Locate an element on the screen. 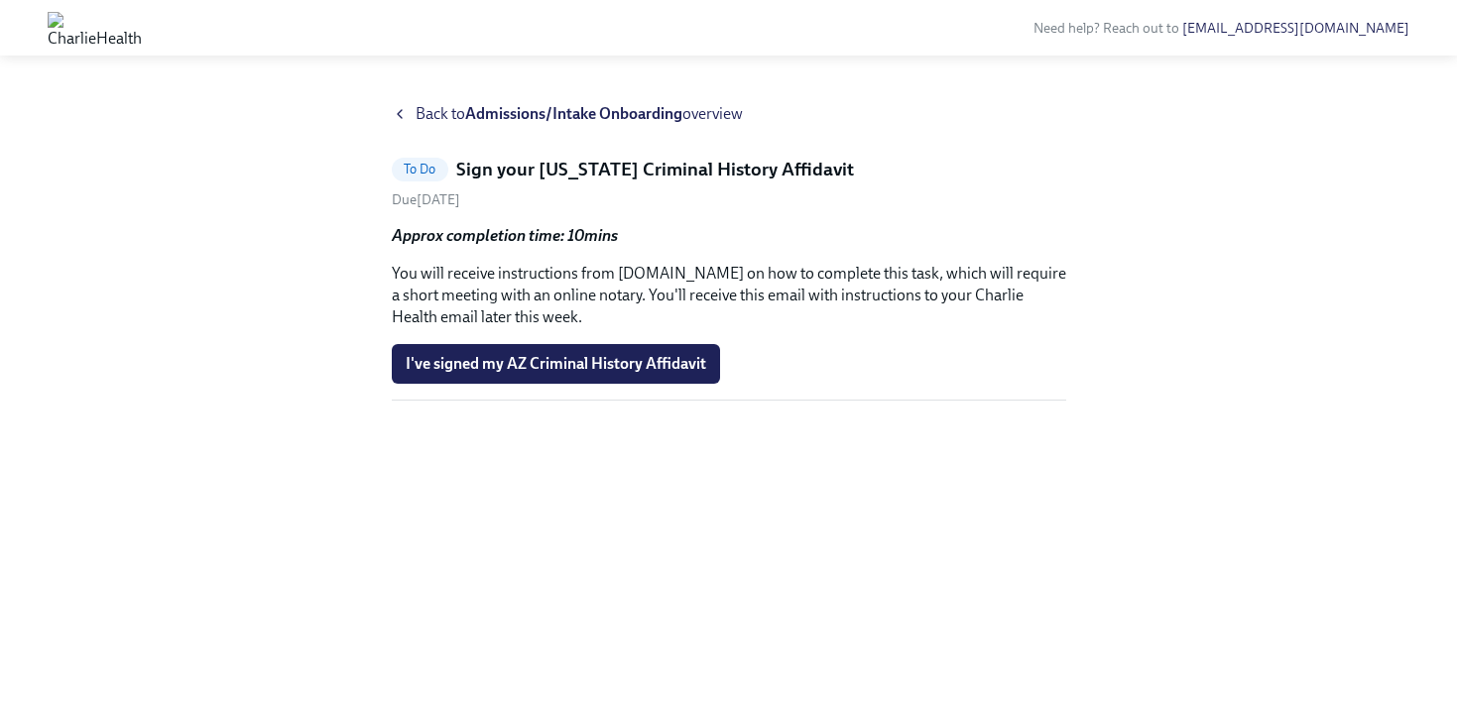 The height and width of the screenshot is (701, 1457). a: Back toAdmissions/Intake Onboardingoverview is located at coordinates (729, 114).